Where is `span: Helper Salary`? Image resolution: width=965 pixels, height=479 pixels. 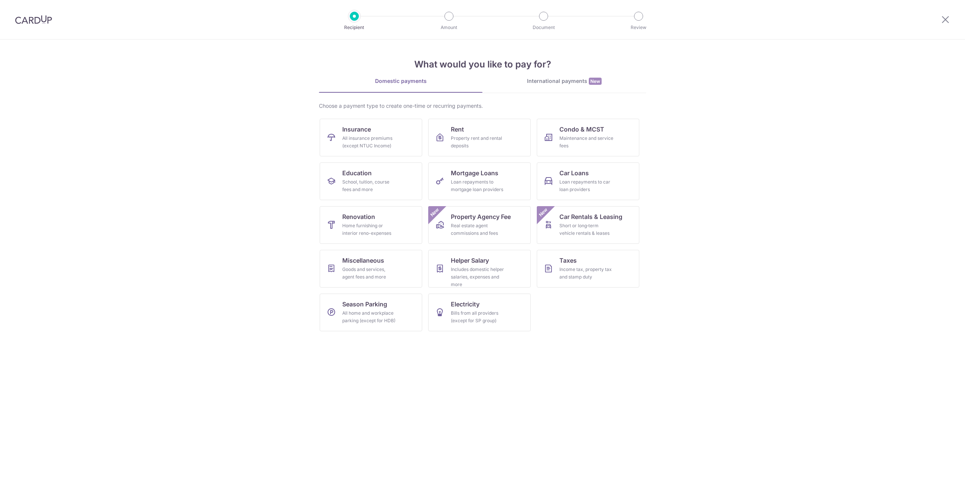
span: Helper Salary is located at coordinates (470, 261).